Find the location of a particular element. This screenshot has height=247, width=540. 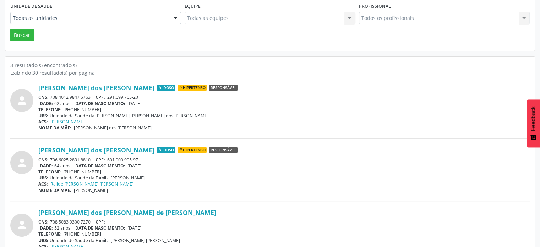

span: 291.699.765-20 is located at coordinates (122, 97).